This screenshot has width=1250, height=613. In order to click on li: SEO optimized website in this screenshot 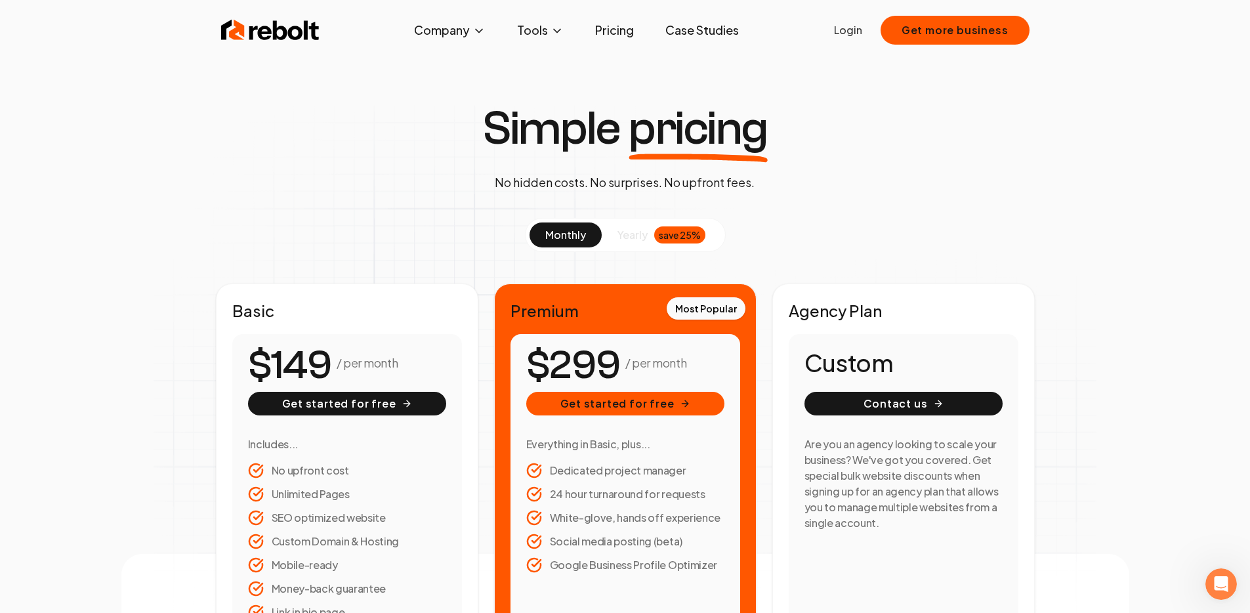, I will do `click(347, 518)`.